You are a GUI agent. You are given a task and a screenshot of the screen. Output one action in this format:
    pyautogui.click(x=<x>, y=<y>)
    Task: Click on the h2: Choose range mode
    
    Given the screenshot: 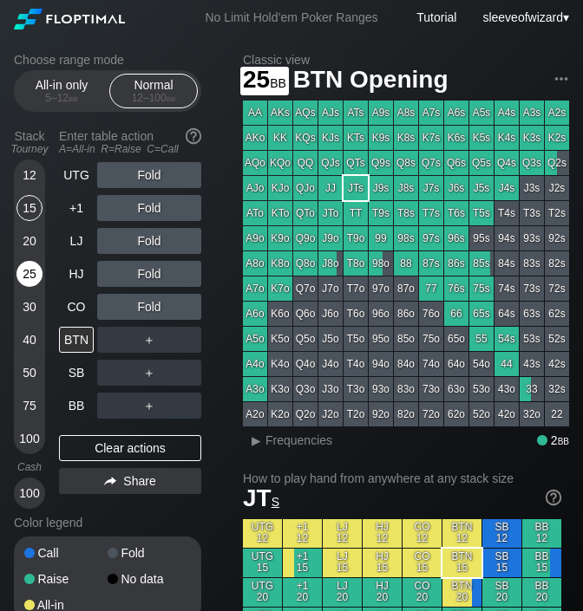 What is the action you would take?
    pyautogui.click(x=108, y=60)
    